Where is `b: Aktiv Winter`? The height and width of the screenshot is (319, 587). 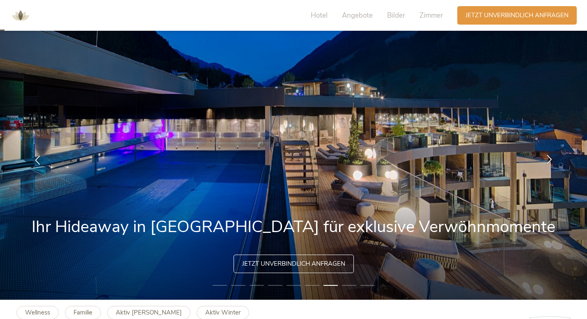
b: Aktiv Winter is located at coordinates (223, 313).